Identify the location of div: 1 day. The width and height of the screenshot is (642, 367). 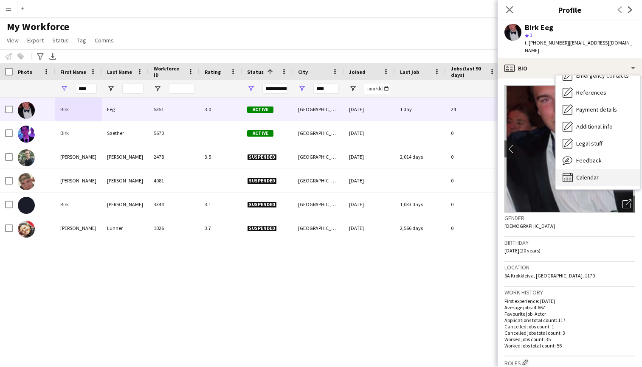
(420, 109).